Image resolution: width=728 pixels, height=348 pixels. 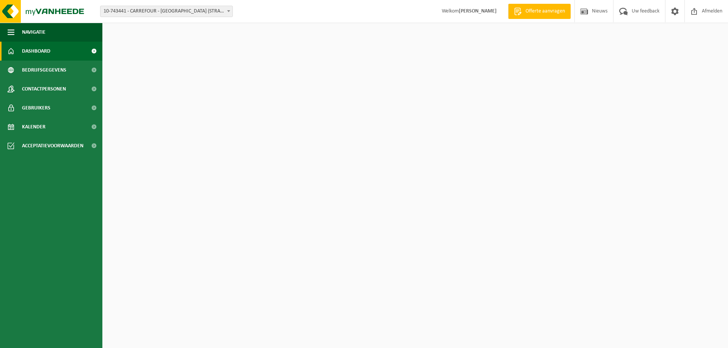 What do you see at coordinates (44, 89) in the screenshot?
I see `span: Contactpersonen` at bounding box center [44, 89].